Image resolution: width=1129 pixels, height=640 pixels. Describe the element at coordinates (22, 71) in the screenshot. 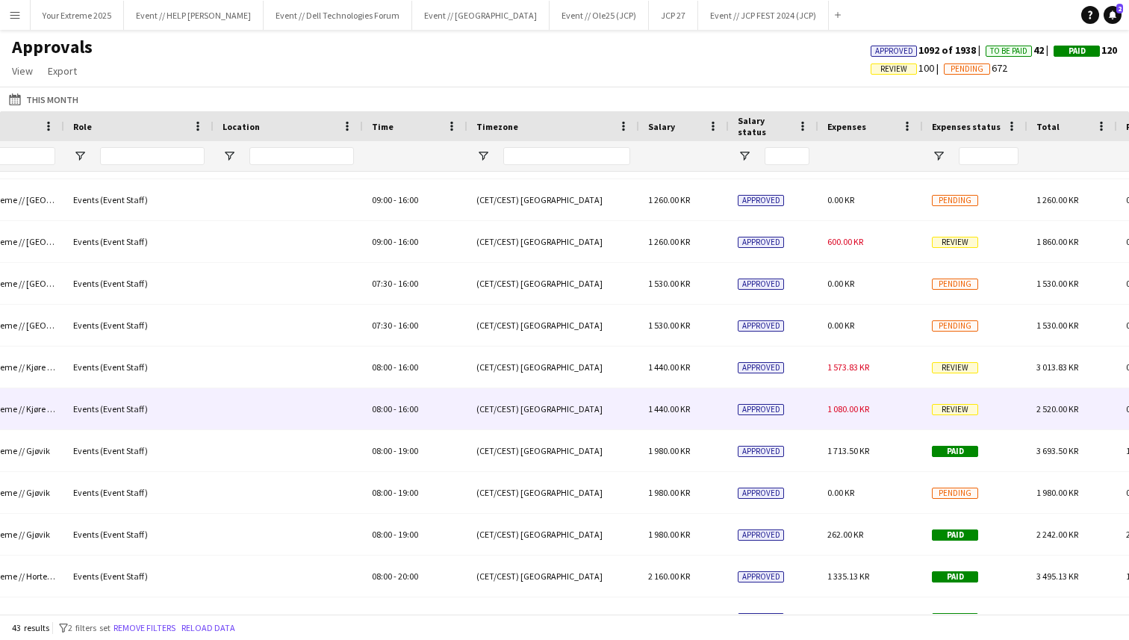

I see `a: View` at that location.